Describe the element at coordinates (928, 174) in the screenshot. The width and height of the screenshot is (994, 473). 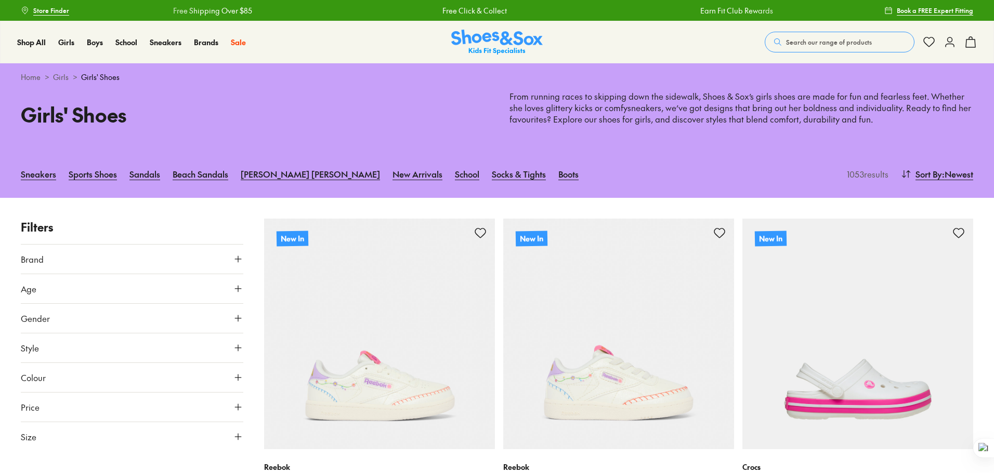
I see `span: Sort By` at that location.